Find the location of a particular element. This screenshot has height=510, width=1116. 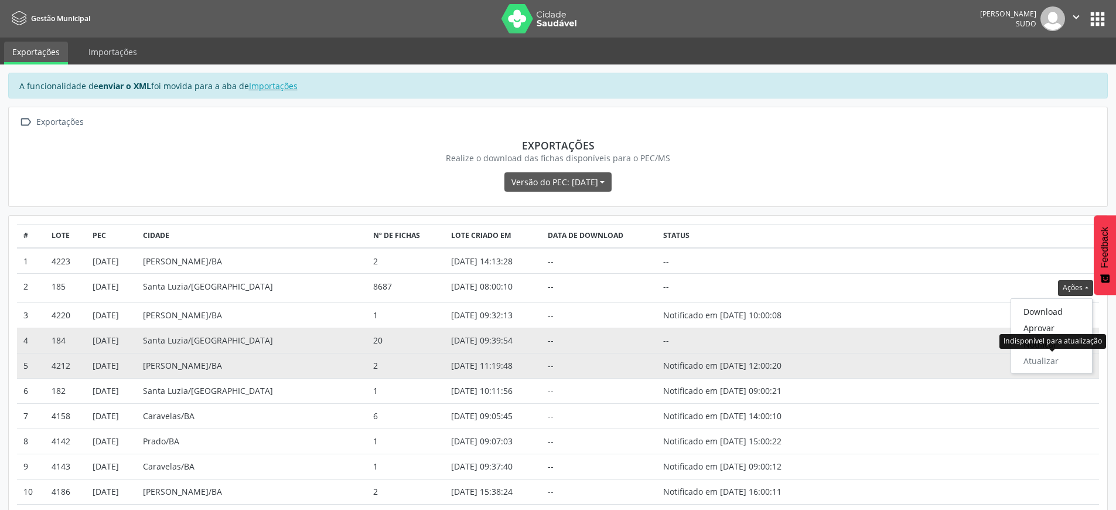

span: Feedback is located at coordinates (1105, 247).